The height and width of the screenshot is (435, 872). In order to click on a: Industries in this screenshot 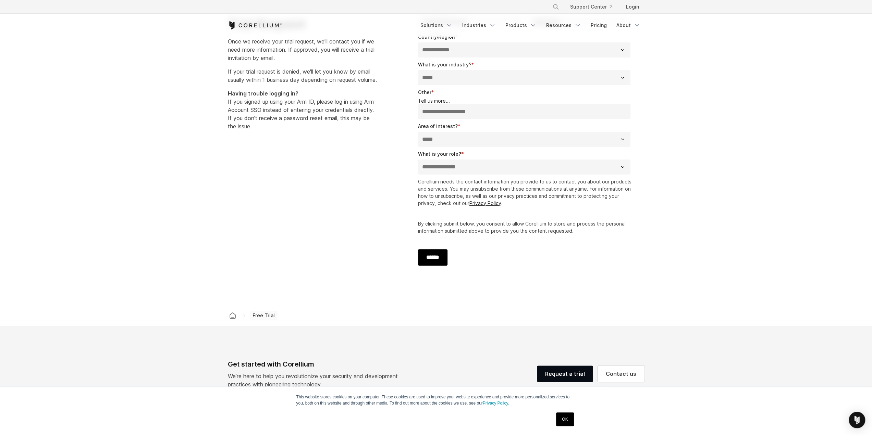, I will do `click(479, 25)`.